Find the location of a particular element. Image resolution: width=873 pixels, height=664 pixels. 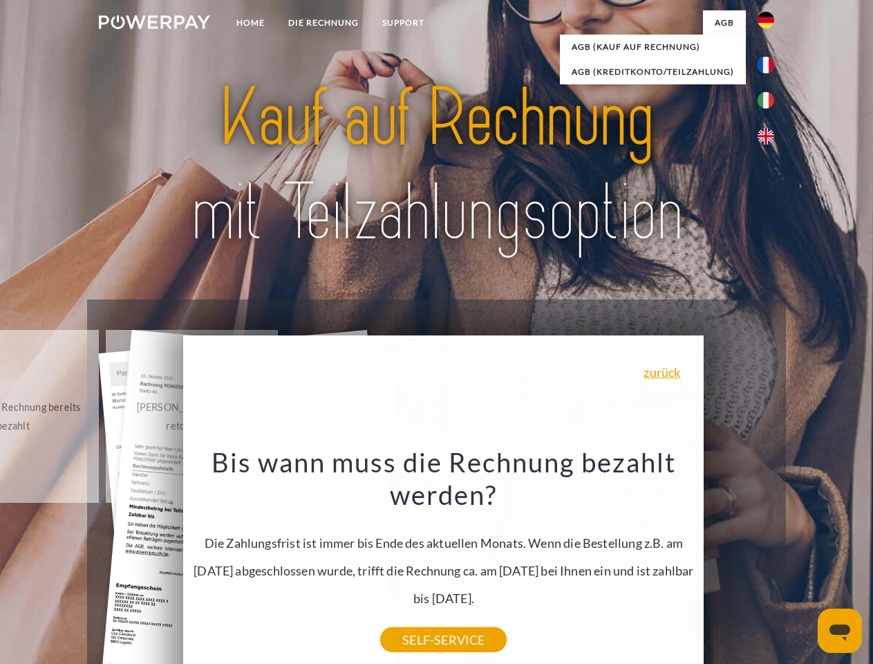

a: zurück is located at coordinates (661, 372).